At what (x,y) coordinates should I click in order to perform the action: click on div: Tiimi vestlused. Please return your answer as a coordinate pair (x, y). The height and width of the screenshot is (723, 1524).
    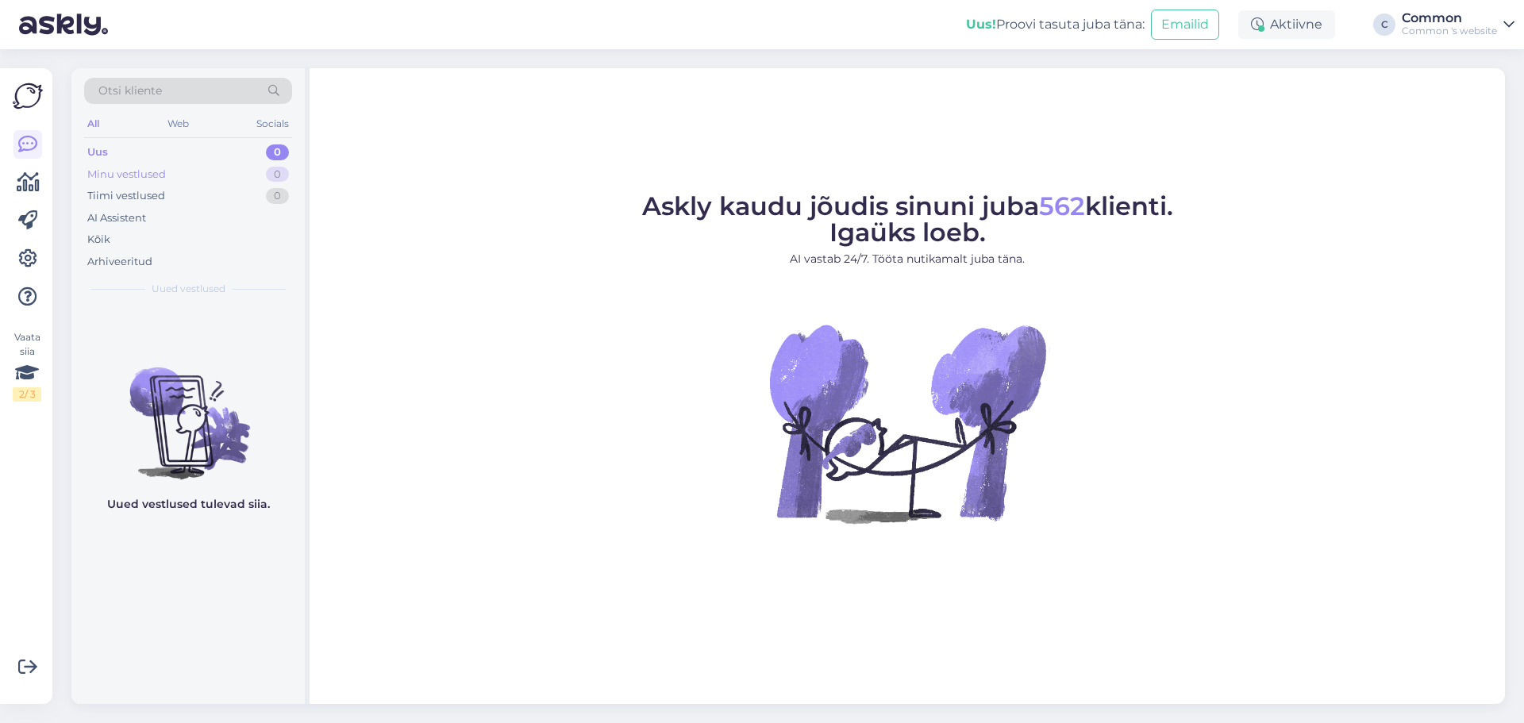
    Looking at the image, I should click on (126, 196).